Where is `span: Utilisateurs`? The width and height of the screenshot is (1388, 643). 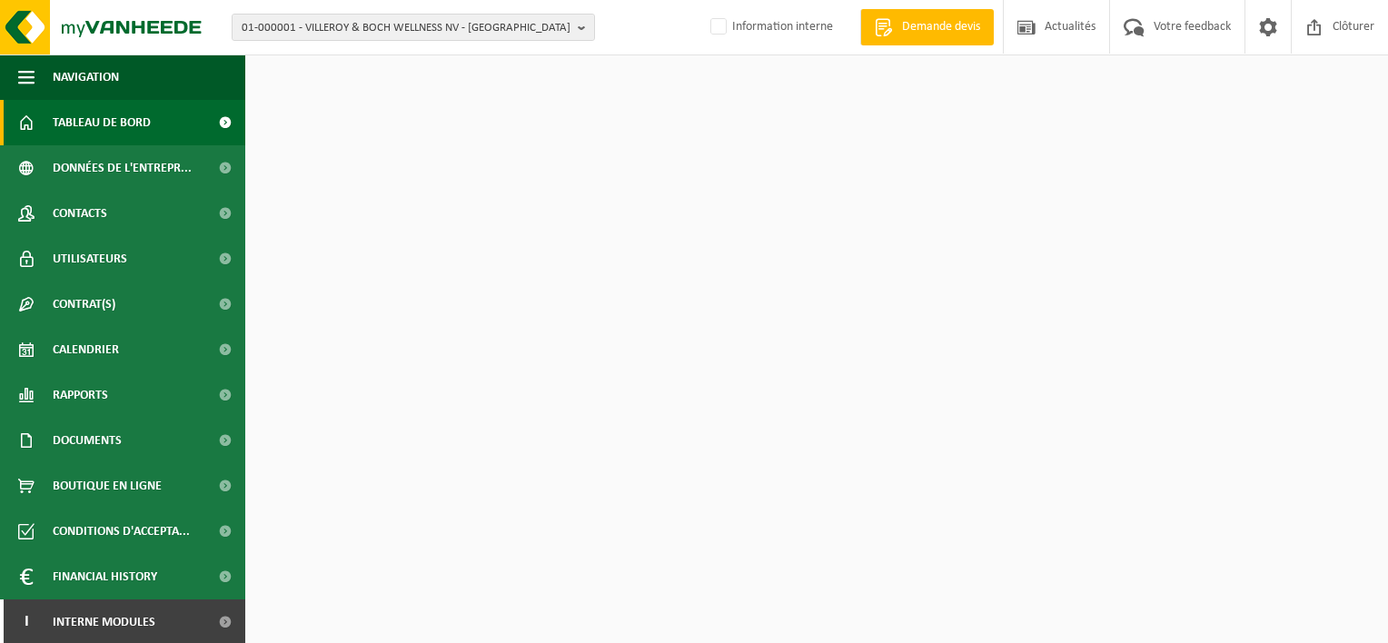 span: Utilisateurs is located at coordinates (90, 259).